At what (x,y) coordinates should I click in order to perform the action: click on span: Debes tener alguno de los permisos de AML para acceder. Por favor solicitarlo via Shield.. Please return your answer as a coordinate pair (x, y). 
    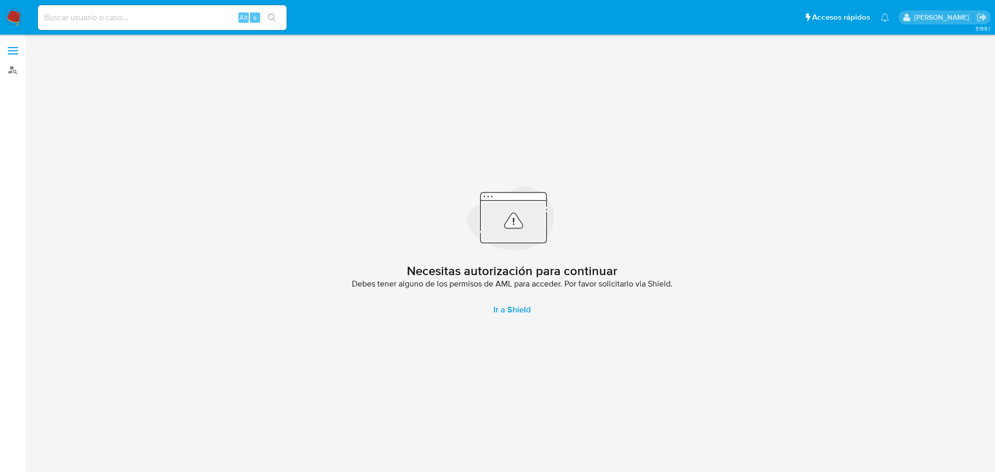
    Looking at the image, I should click on (512, 284).